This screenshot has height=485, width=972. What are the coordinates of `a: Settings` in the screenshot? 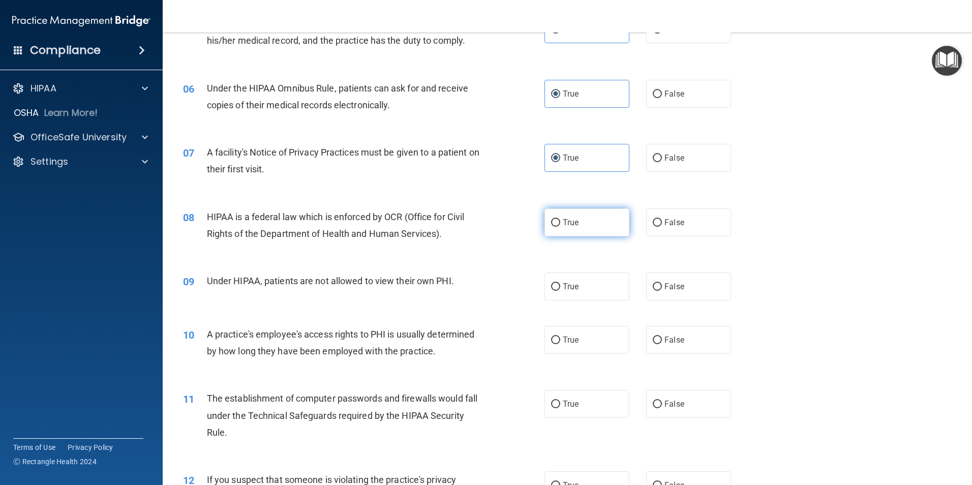 It's located at (80, 162).